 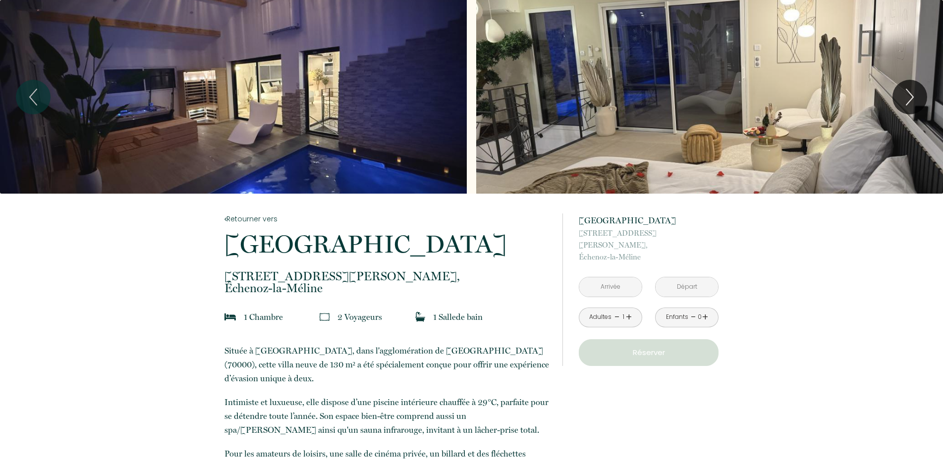 What do you see at coordinates (677, 317) in the screenshot?
I see `div: Enfants` at bounding box center [677, 317].